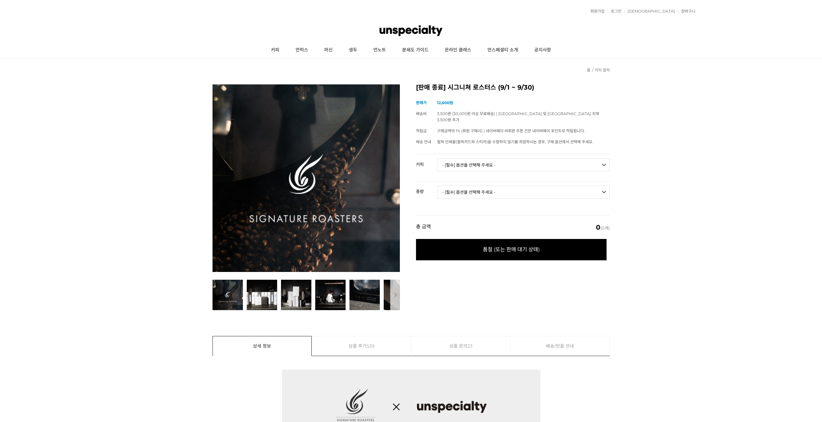  What do you see at coordinates (329, 50) in the screenshot?
I see `a: 머신` at bounding box center [329, 50].